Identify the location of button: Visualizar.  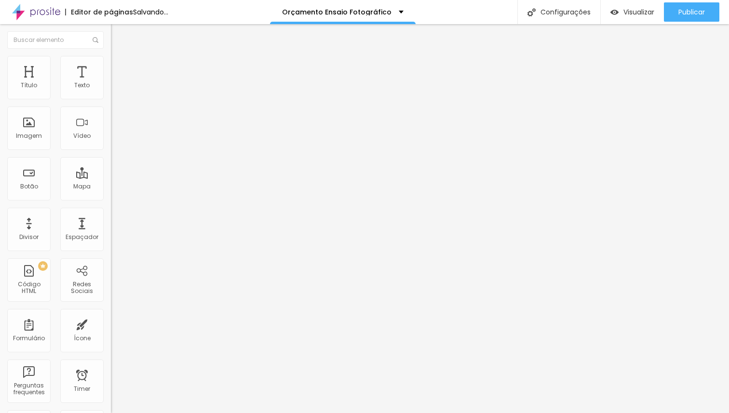
(632, 12).